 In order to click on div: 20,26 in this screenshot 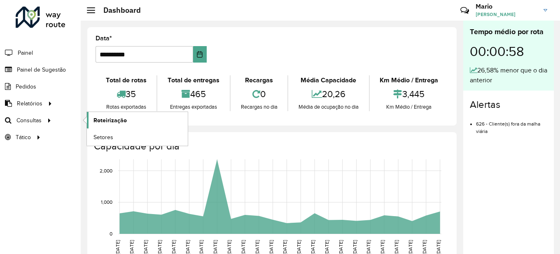, I will do `click(328, 94)`.